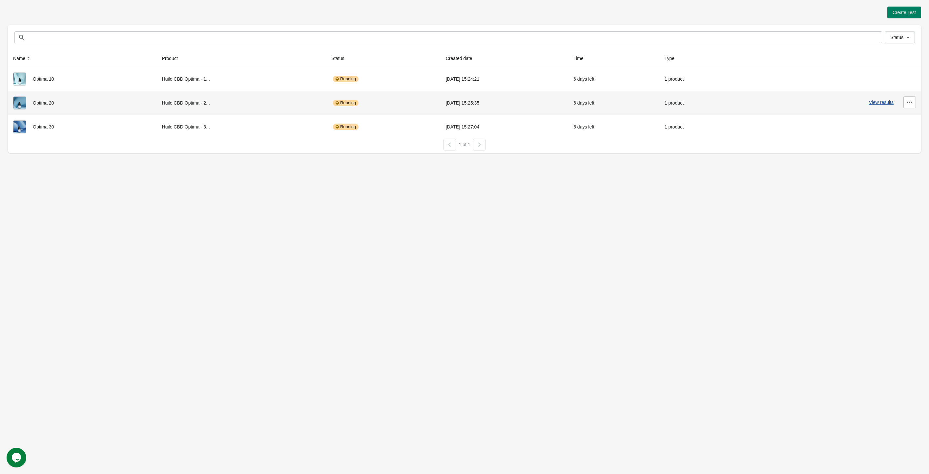  I want to click on span: Status, so click(897, 37).